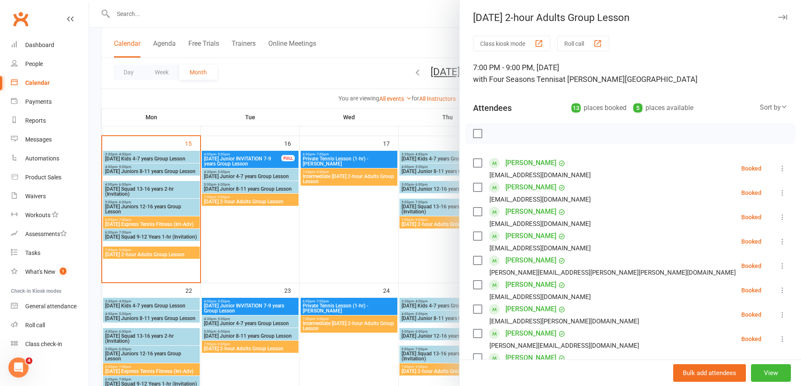  I want to click on div: Waivers, so click(35, 196).